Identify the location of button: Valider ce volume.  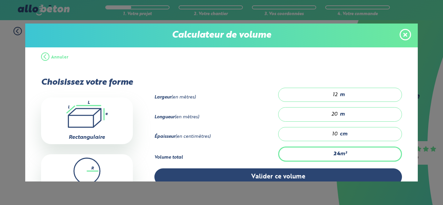
(278, 177).